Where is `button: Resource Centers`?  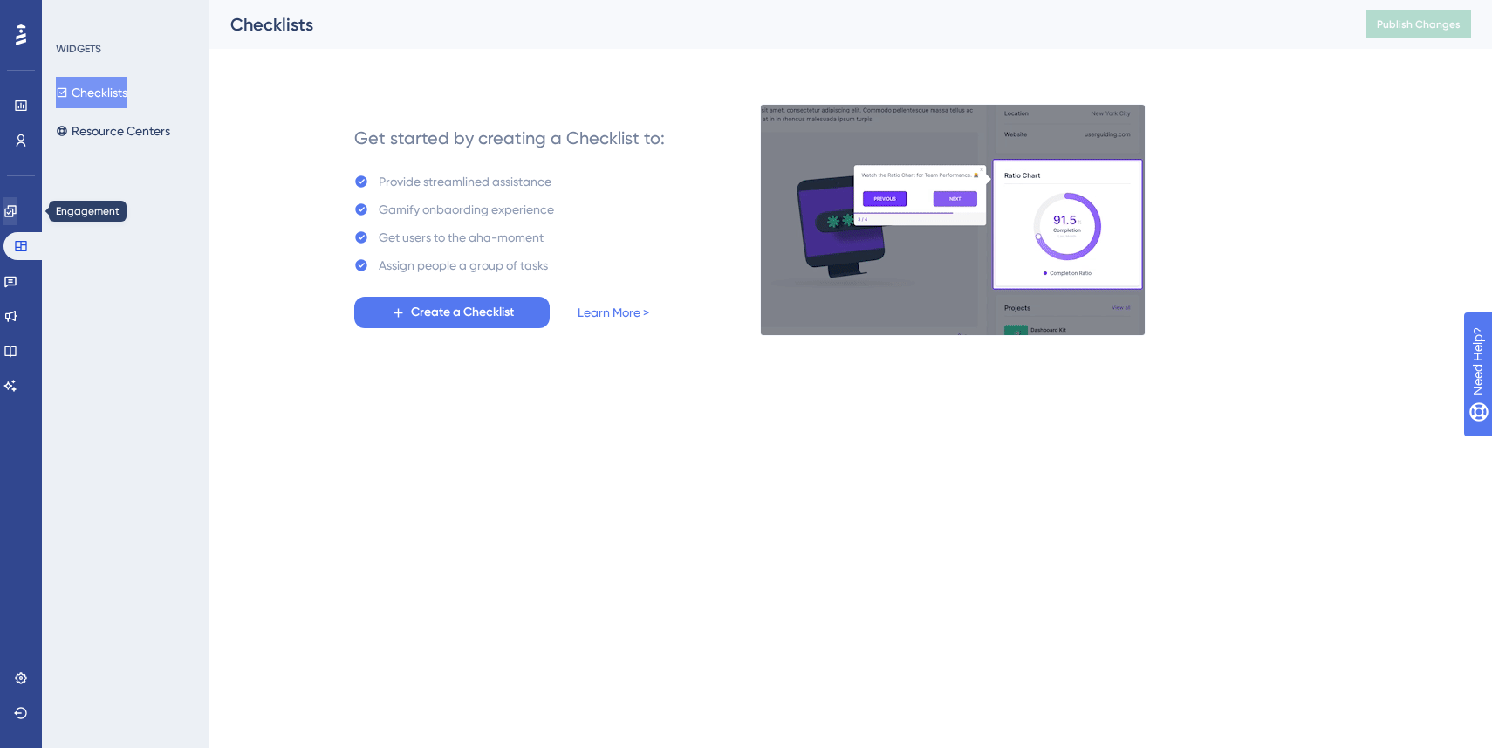
button: Resource Centers is located at coordinates (113, 131).